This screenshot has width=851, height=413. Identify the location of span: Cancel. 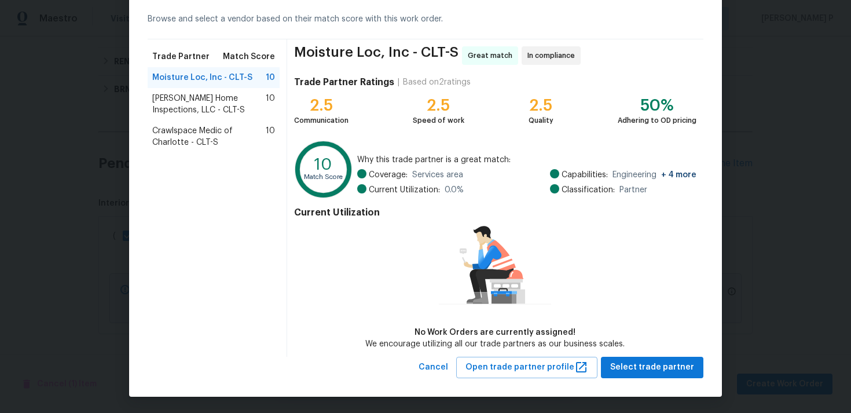
(433, 367).